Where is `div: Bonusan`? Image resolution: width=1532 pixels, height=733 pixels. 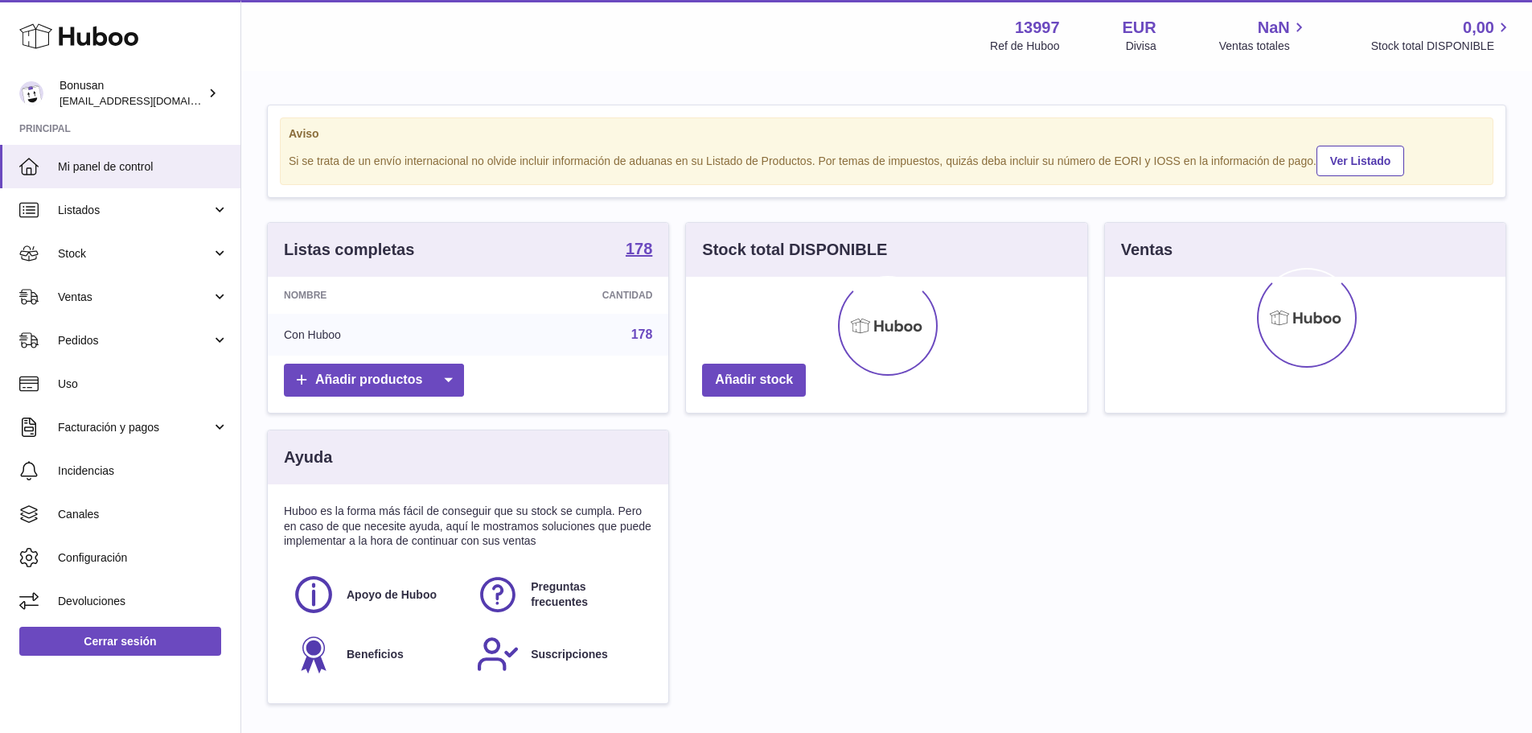
div: Bonusan is located at coordinates (132, 93).